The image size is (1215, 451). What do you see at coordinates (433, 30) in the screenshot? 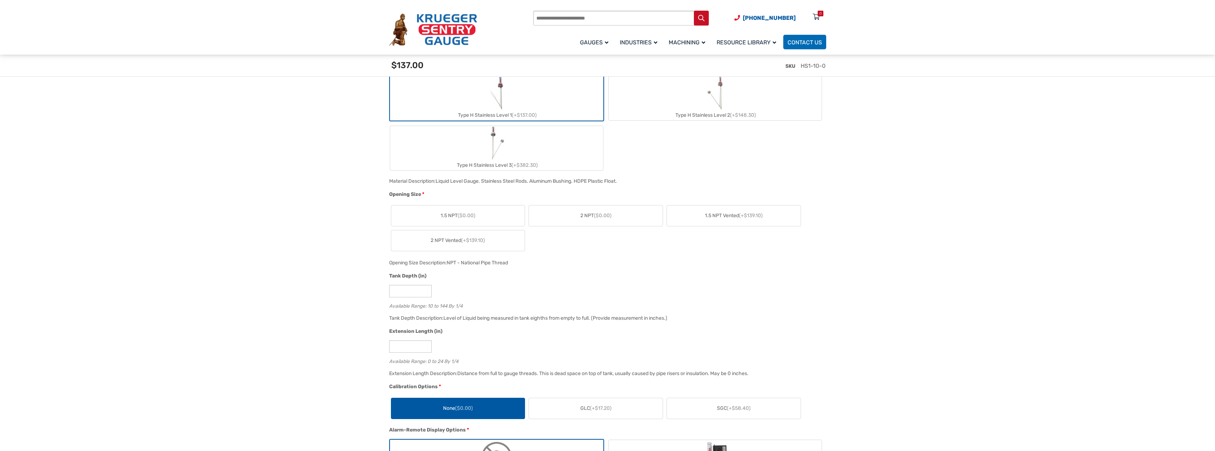
I see `img: Krueger Sentry Gauge` at bounding box center [433, 30].